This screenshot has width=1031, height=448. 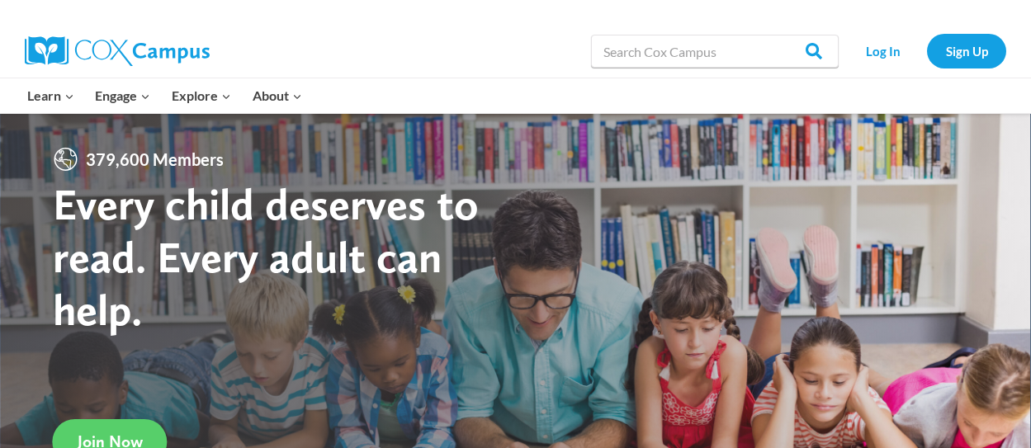 What do you see at coordinates (50, 96) in the screenshot?
I see `span: Learn` at bounding box center [50, 96].